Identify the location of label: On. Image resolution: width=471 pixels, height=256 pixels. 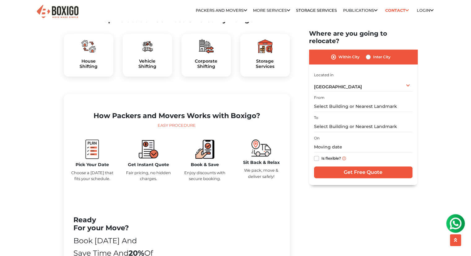
(316, 138).